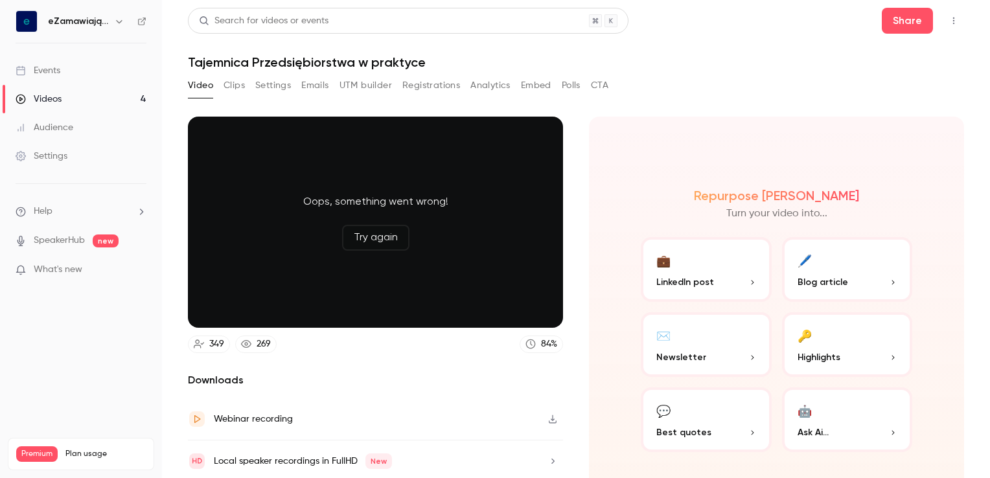 This screenshot has height=478, width=990. What do you see at coordinates (253, 419) in the screenshot?
I see `div: Webinar recording` at bounding box center [253, 419].